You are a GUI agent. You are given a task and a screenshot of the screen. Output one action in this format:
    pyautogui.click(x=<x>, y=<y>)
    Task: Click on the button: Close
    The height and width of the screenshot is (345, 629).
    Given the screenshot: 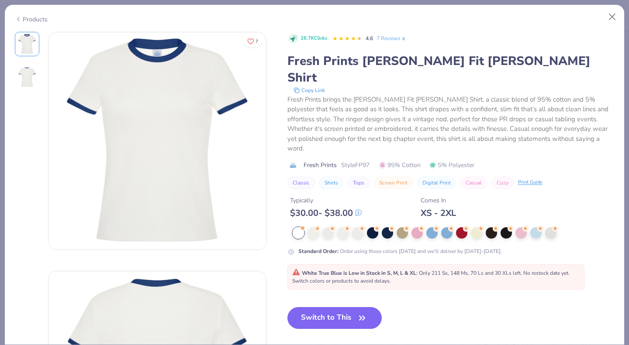 What is the action you would take?
    pyautogui.click(x=612, y=17)
    